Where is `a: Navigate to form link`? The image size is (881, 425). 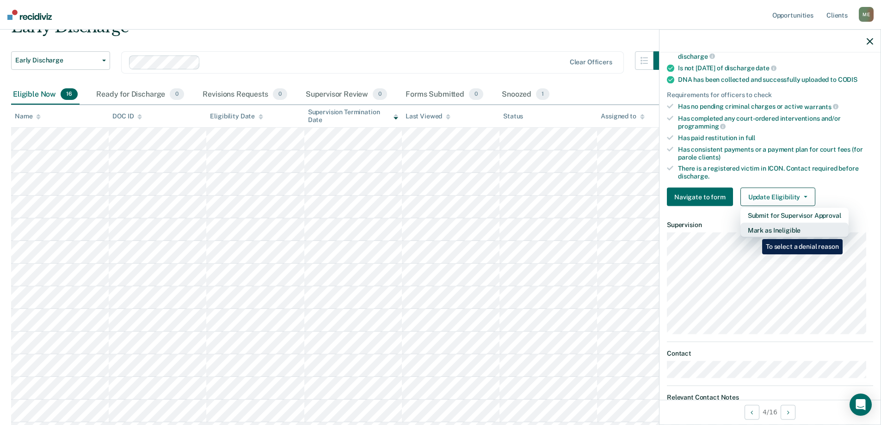
a: Navigate to form link is located at coordinates (701, 197).